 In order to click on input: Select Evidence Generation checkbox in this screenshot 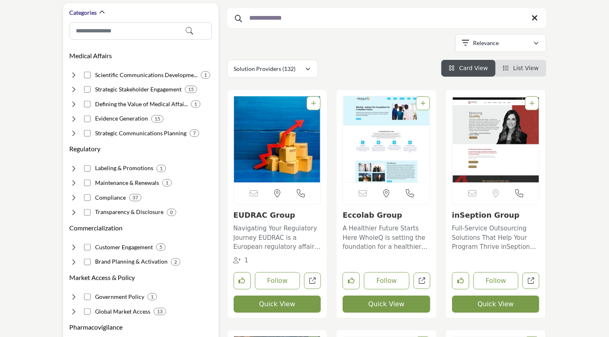, I will do `click(87, 119)`.